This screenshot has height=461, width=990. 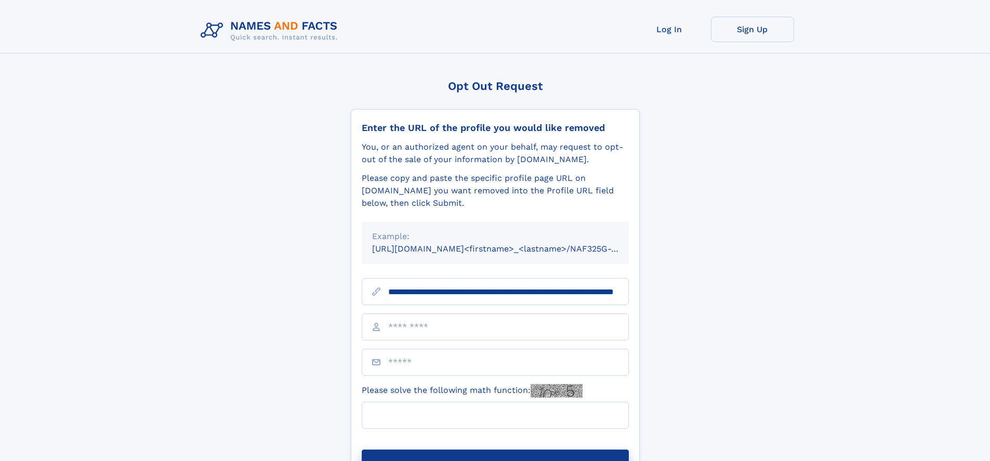 What do you see at coordinates (752, 29) in the screenshot?
I see `a: Sign Up` at bounding box center [752, 29].